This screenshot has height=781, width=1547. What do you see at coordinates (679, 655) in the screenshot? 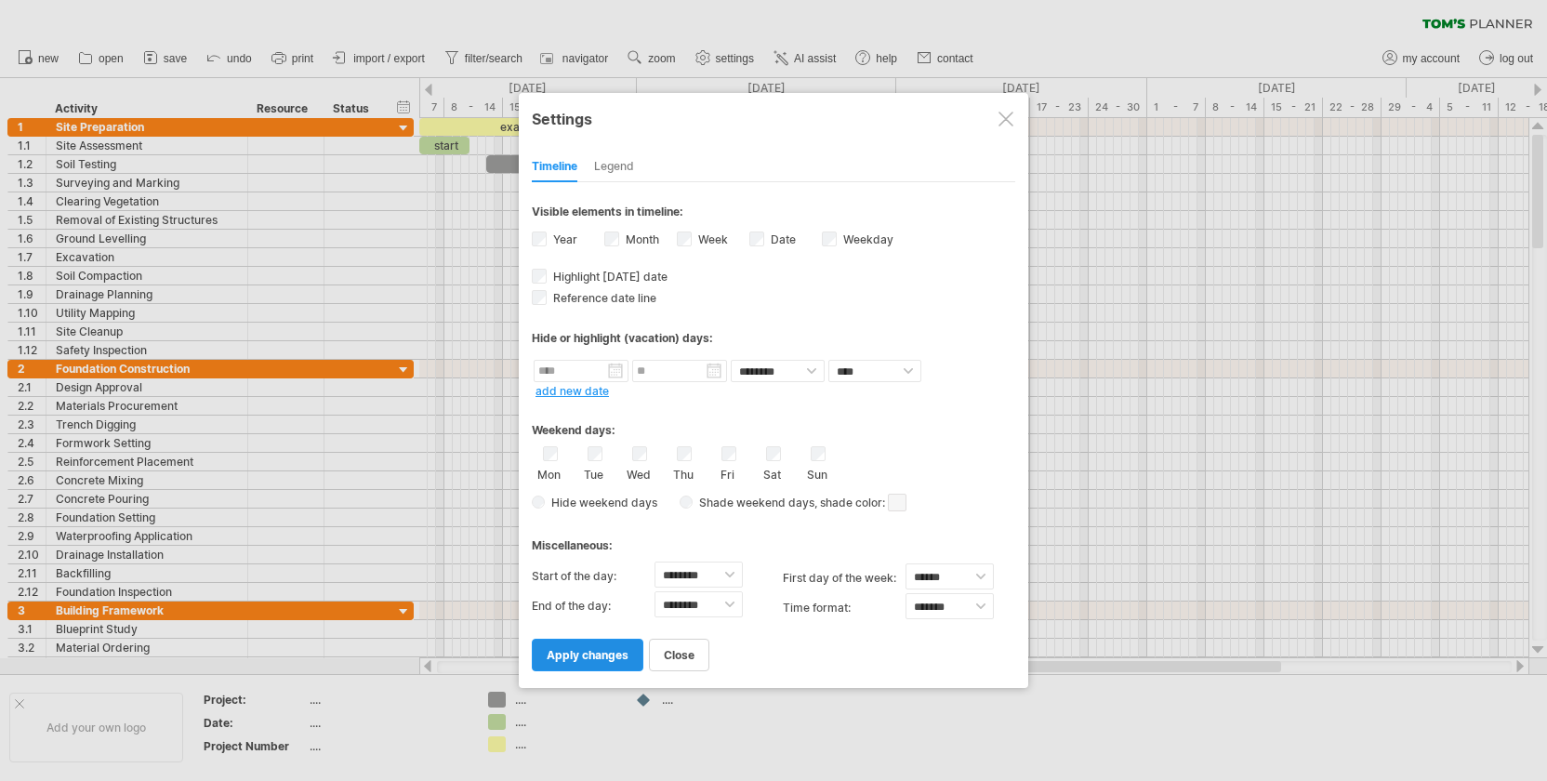
I see `a: close` at bounding box center [679, 655].